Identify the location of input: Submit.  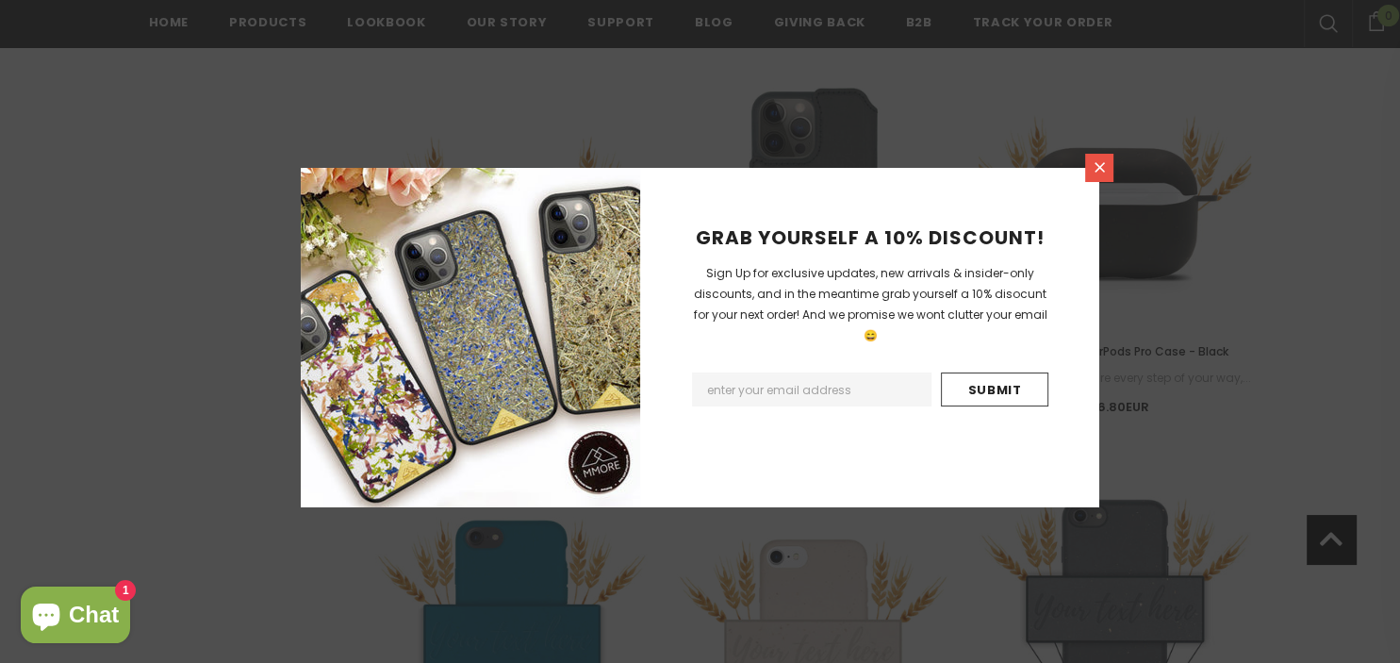
(994, 389).